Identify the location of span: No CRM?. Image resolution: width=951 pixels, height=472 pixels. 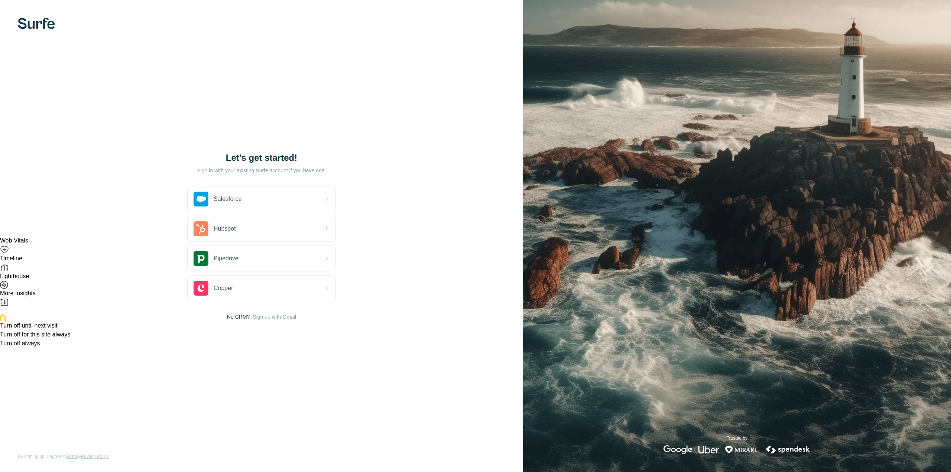
(238, 317).